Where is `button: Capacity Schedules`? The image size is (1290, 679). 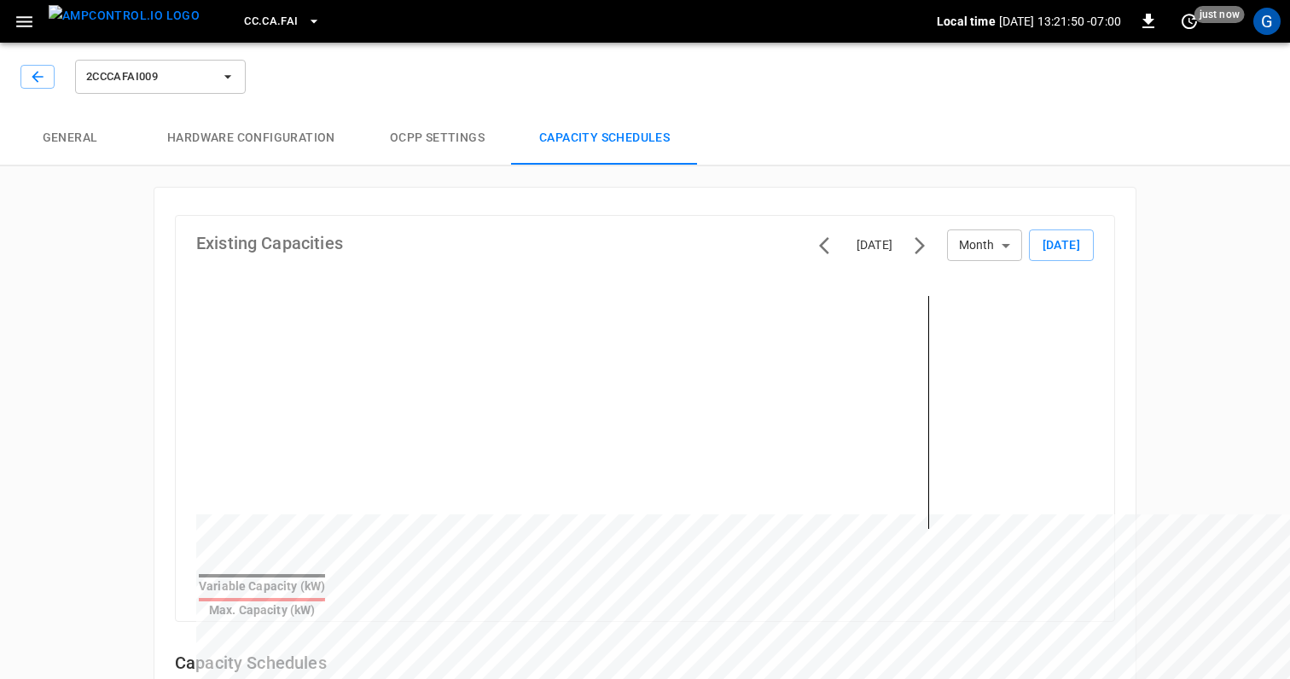 button: Capacity Schedules is located at coordinates (604, 138).